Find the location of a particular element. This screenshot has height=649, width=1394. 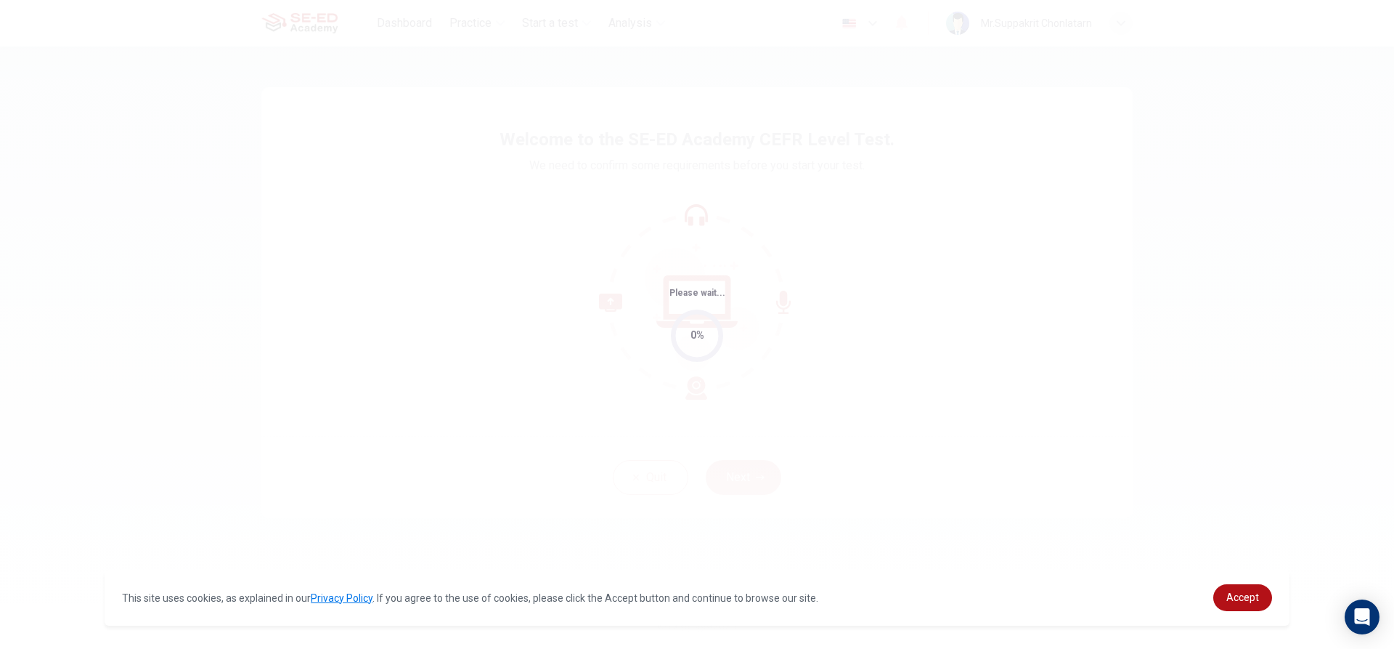

div: Open Intercom Messenger is located at coordinates (1362, 617).